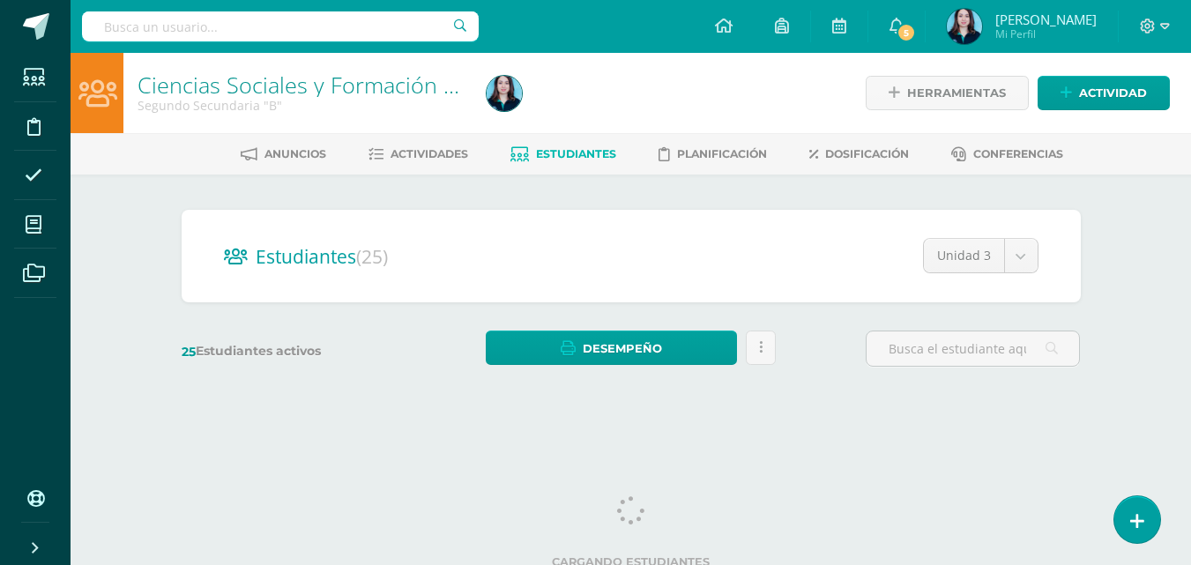 The height and width of the screenshot is (565, 1191). Describe the element at coordinates (712, 154) in the screenshot. I see `a: Planificación` at that location.